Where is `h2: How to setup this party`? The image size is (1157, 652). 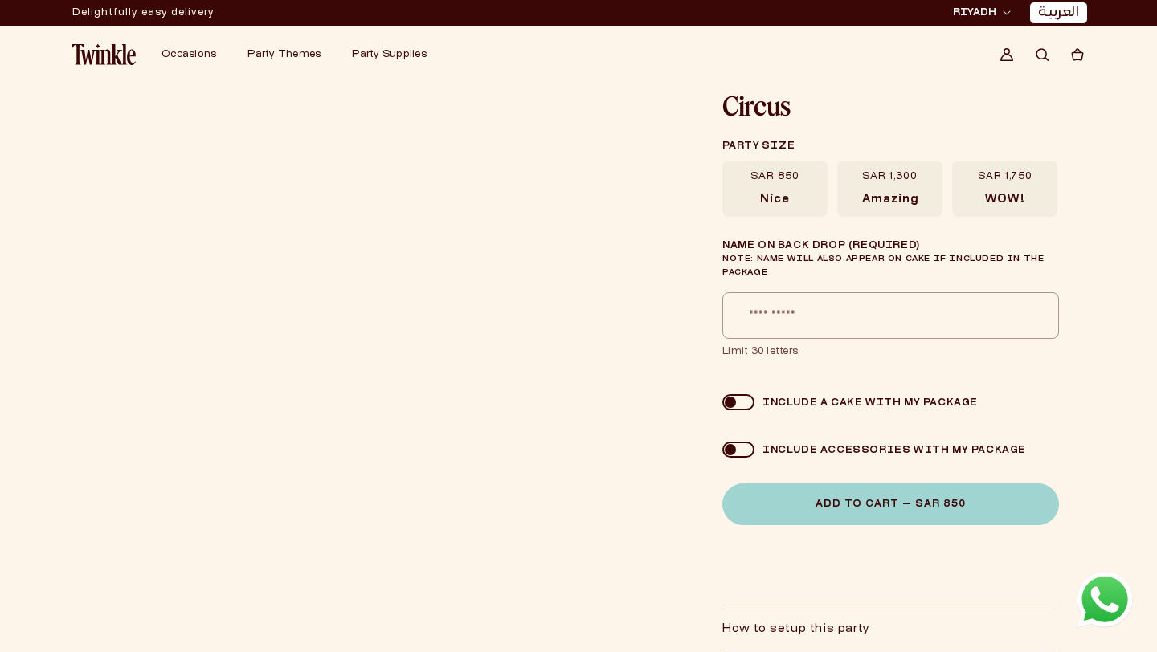
h2: How to setup this party is located at coordinates (796, 630).